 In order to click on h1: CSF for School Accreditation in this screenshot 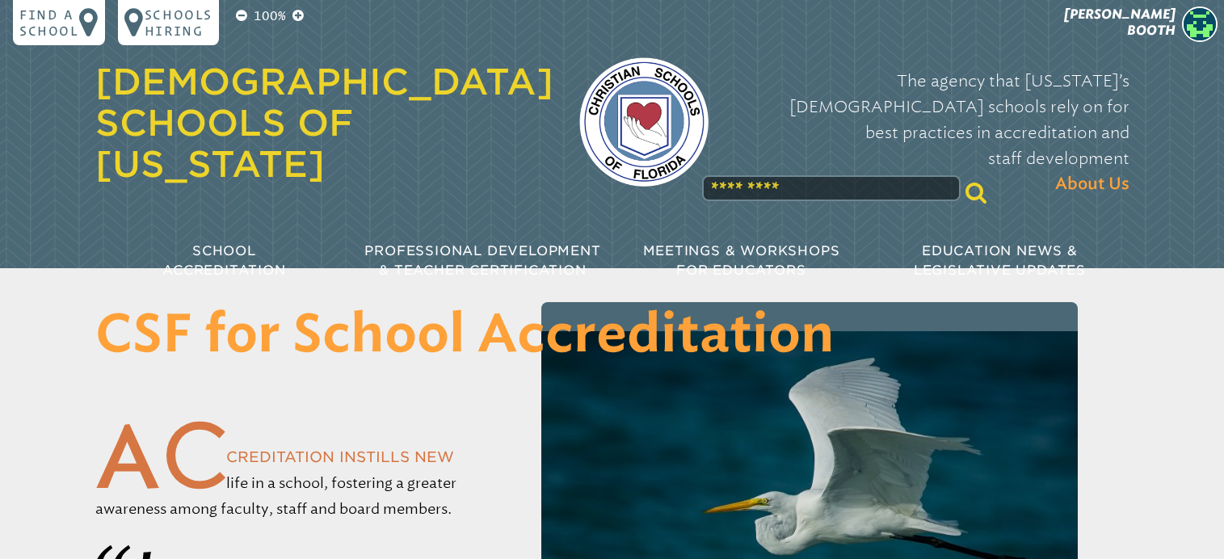, I will do `click(612, 337)`.